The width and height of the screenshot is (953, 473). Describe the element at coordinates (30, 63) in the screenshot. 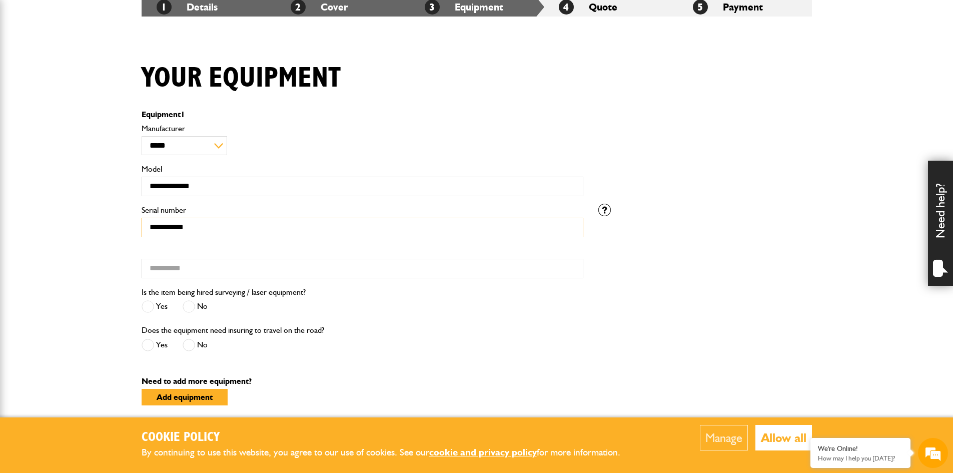

I see `img: d_20077148190_company_1631870298795_20077148190` at that location.